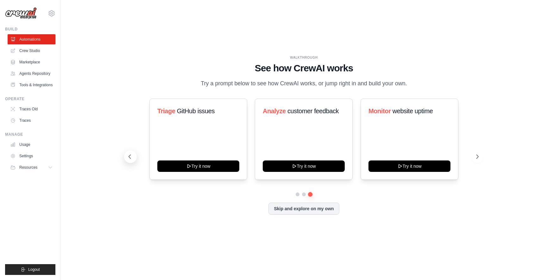 The height and width of the screenshot is (280, 547). What do you see at coordinates (30, 99) in the screenshot?
I see `div: Operate` at bounding box center [30, 99].